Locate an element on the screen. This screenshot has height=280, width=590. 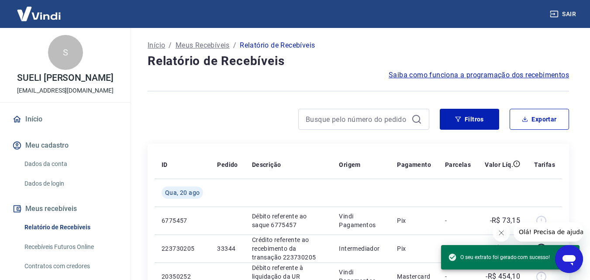
p: Débito referente ao saque 6775457 is located at coordinates (289, 221).